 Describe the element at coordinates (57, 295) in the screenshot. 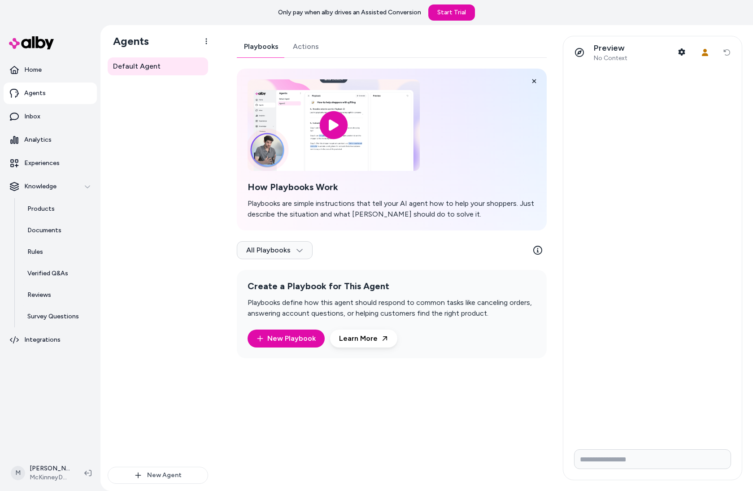

I see `a: Reviews` at that location.